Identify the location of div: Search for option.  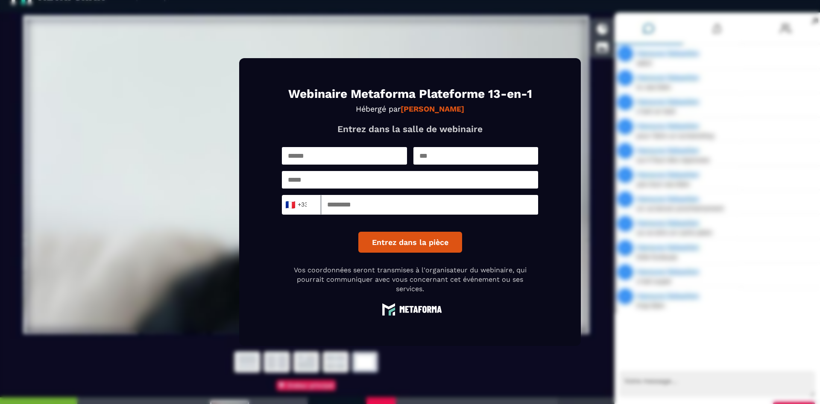
(302, 205).